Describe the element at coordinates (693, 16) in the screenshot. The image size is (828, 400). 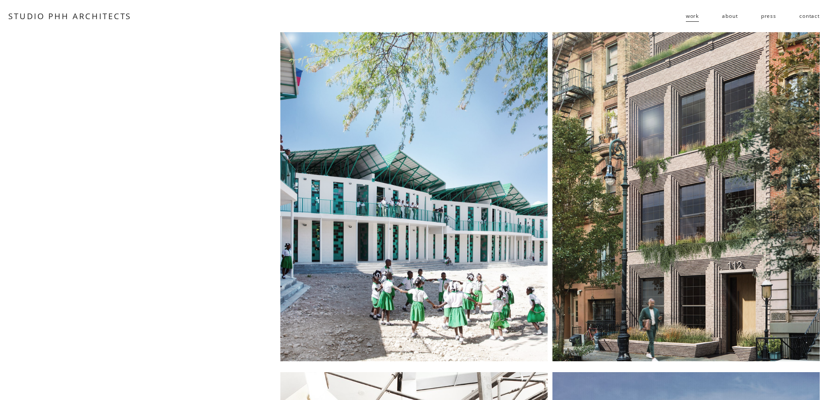
I see `span: work` at that location.